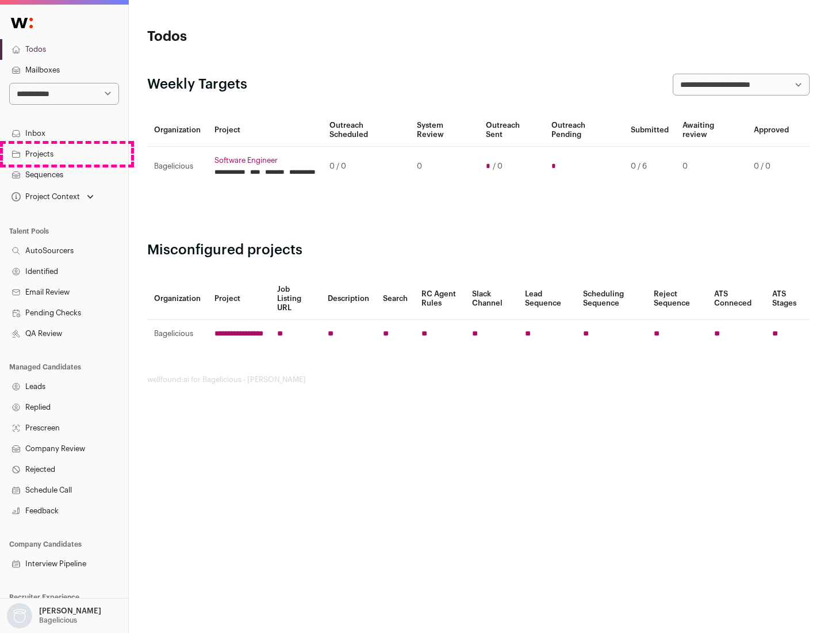  What do you see at coordinates (22, 23) in the screenshot?
I see `img: Wellfound` at bounding box center [22, 23].